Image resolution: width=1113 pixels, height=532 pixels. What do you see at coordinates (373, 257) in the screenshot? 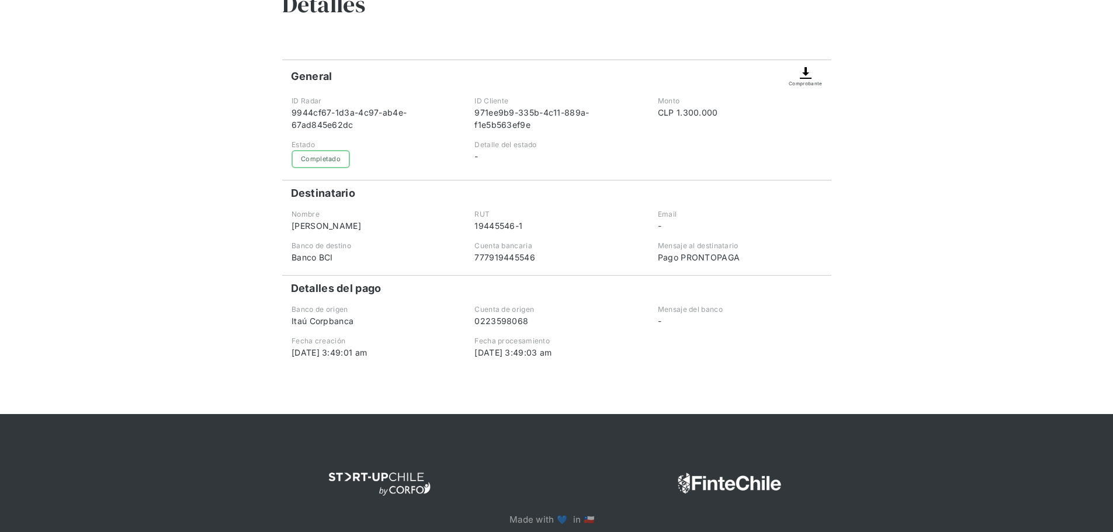
I see `div: Banco BCI` at bounding box center [373, 257].